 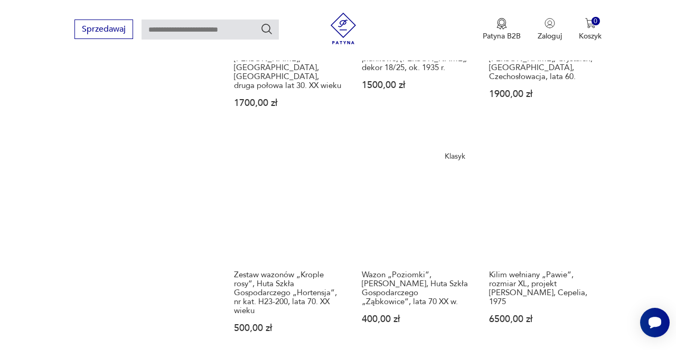 What do you see at coordinates (549, 23) in the screenshot?
I see `img: Ikonka użytkownika` at bounding box center [549, 23].